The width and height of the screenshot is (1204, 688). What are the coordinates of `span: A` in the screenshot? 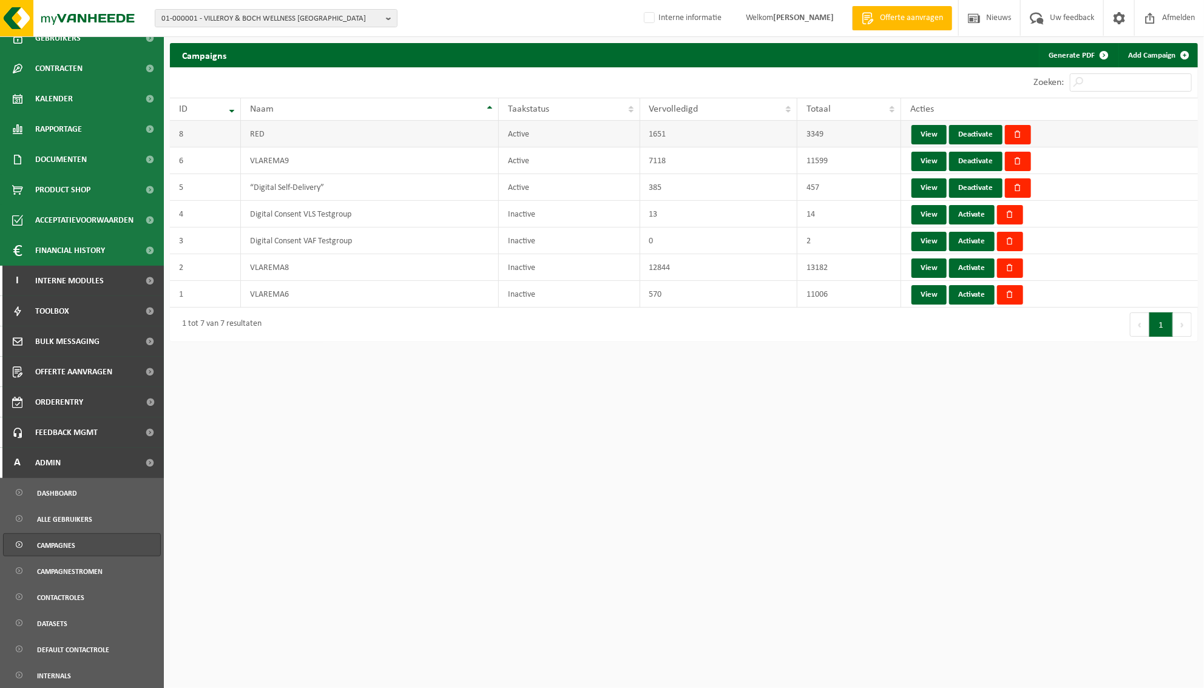 It's located at (18, 463).